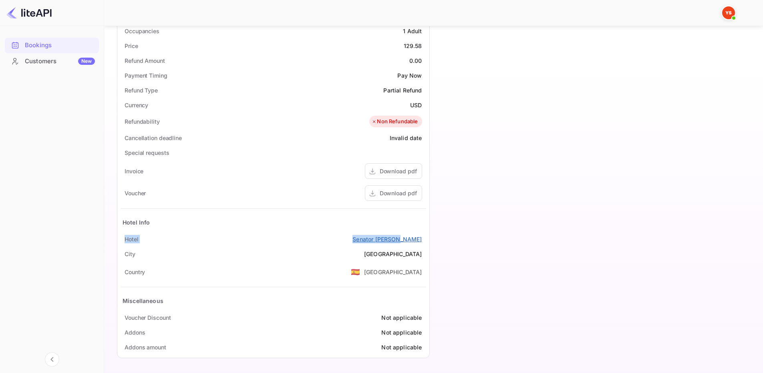 The height and width of the screenshot is (373, 763). Describe the element at coordinates (52, 360) in the screenshot. I see `button: Collapse navigation` at that location.